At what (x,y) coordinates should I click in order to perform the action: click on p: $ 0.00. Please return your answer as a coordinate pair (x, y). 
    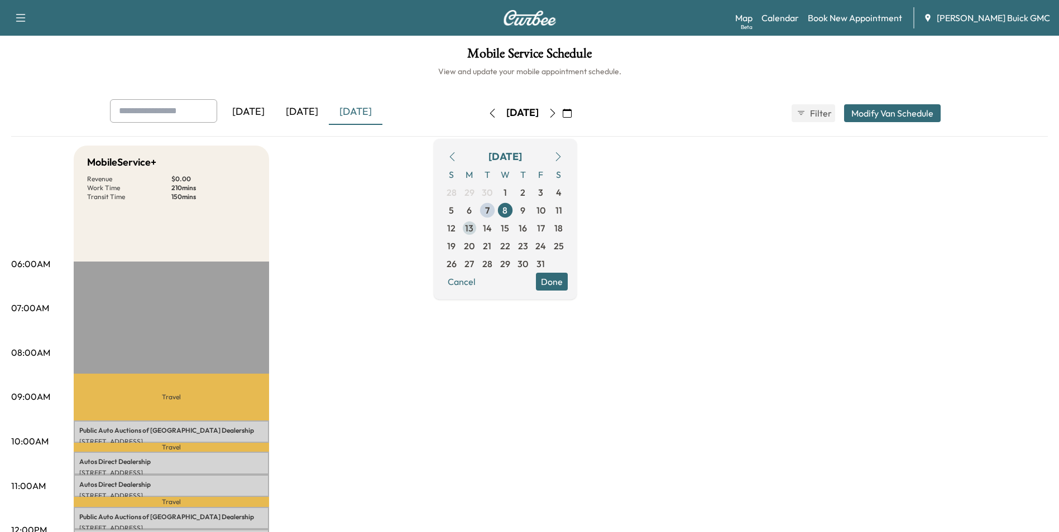
    Looking at the image, I should click on (213, 179).